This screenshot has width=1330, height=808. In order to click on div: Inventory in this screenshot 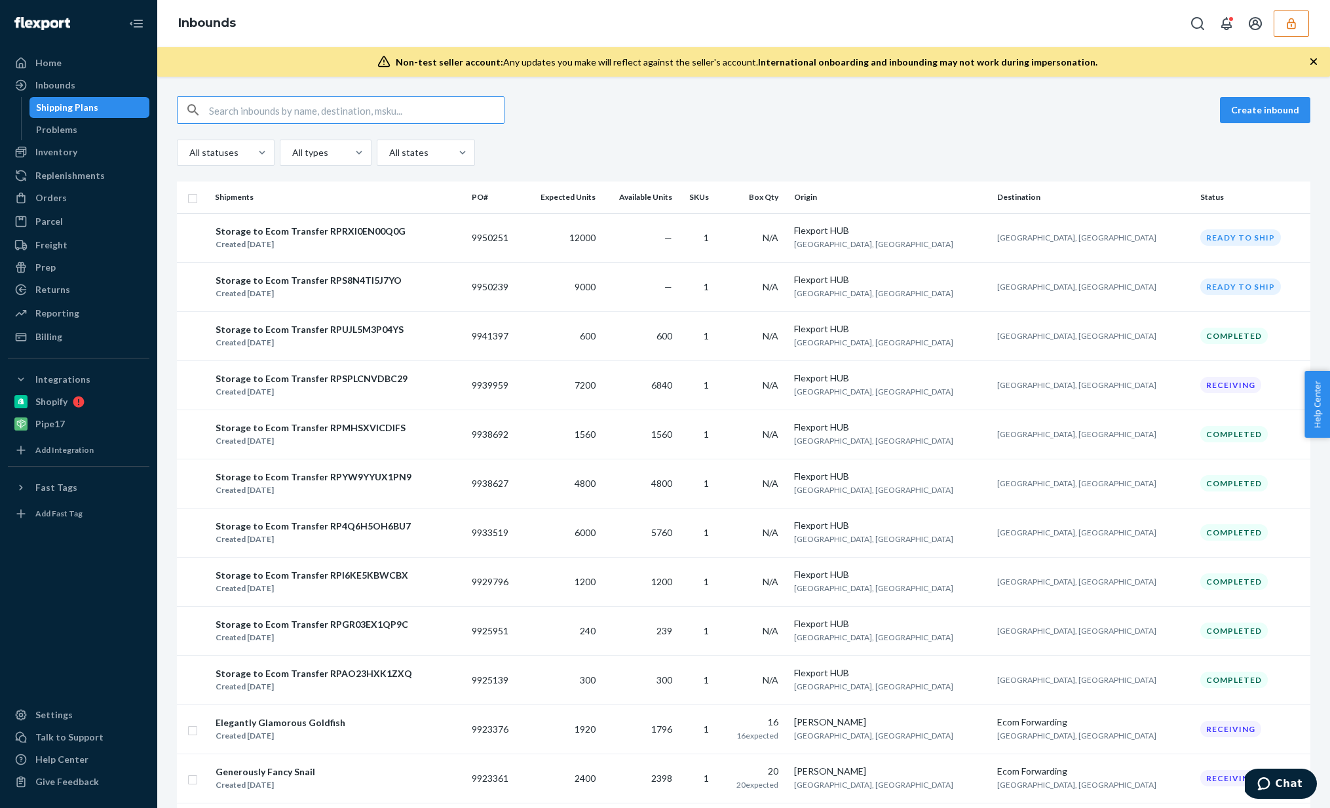, I will do `click(56, 152)`.